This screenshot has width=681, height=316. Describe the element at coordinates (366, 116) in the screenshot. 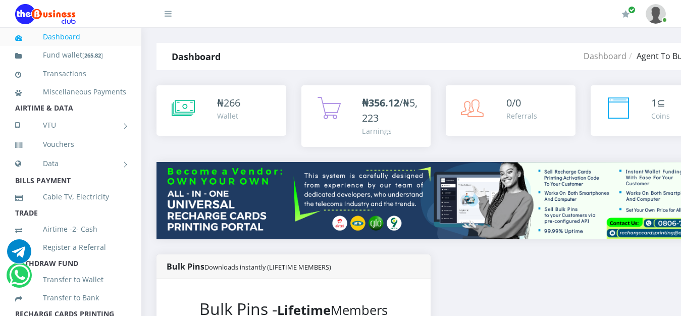

I see `a: ₦356.12/₦5,223 Earnings` at that location.